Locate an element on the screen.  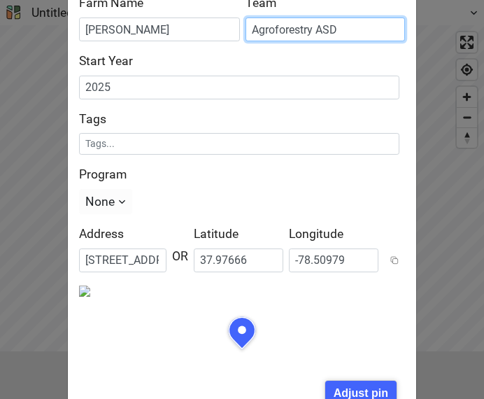
input: Longitude is located at coordinates (334, 260).